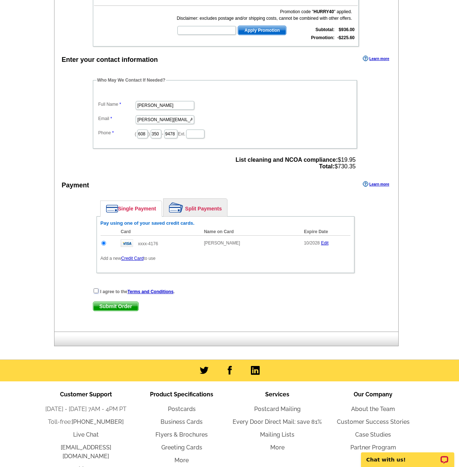 The width and height of the screenshot is (459, 467). I want to click on strong: $936.00, so click(347, 30).